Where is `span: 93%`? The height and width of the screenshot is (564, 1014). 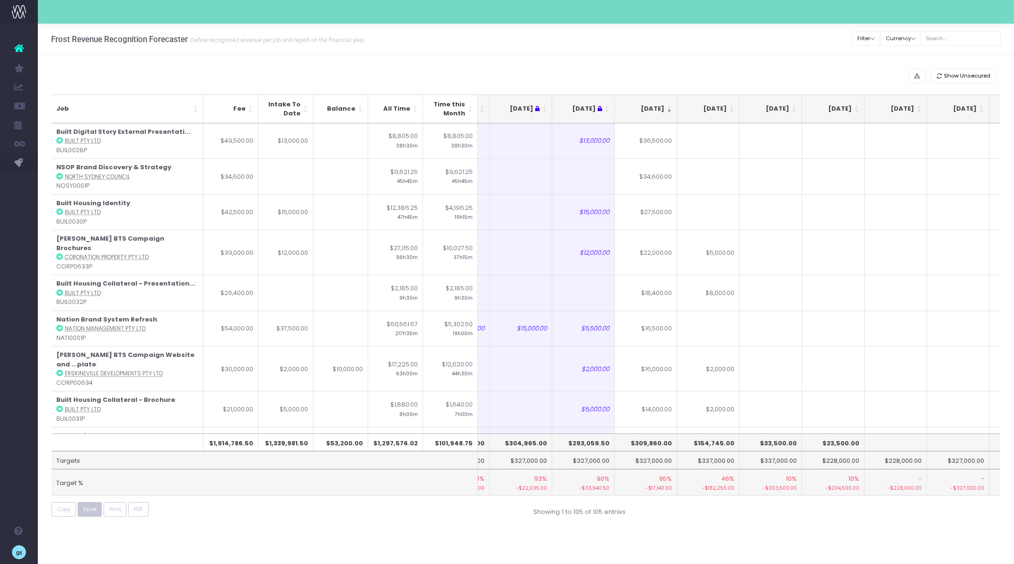
span: 93% is located at coordinates (540, 479).